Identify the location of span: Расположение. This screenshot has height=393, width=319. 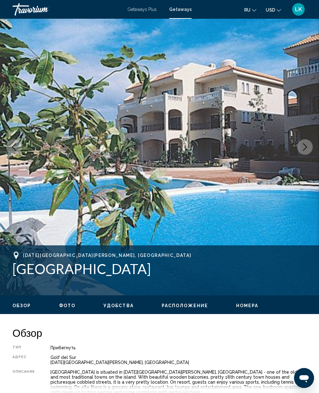
(185, 305).